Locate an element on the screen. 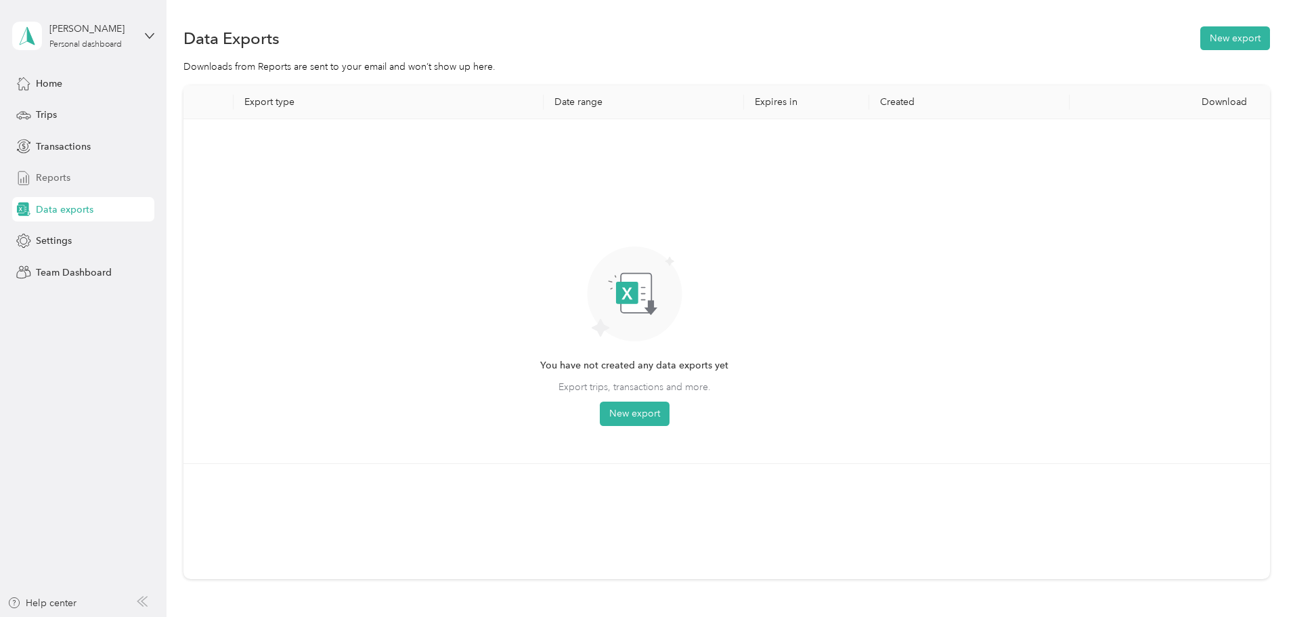 This screenshot has width=1293, height=617. h1: Data Exports is located at coordinates (232, 38).